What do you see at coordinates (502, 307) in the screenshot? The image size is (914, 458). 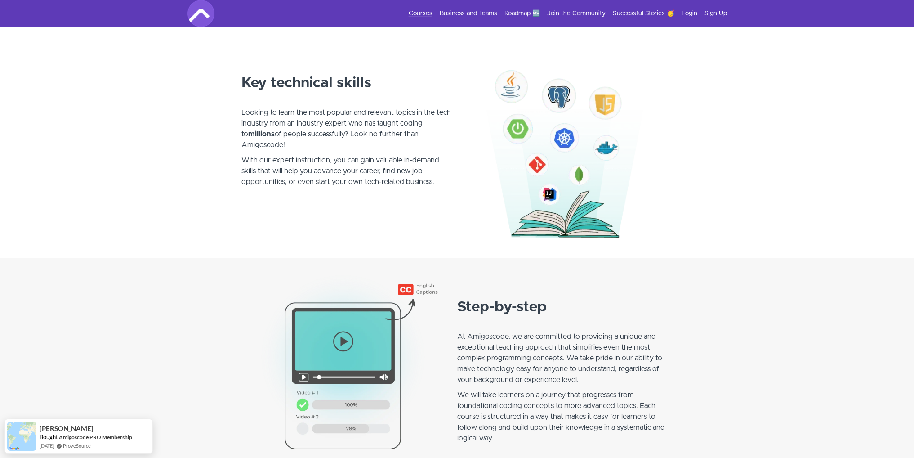 I see `strong: Step-by-step` at bounding box center [502, 307].